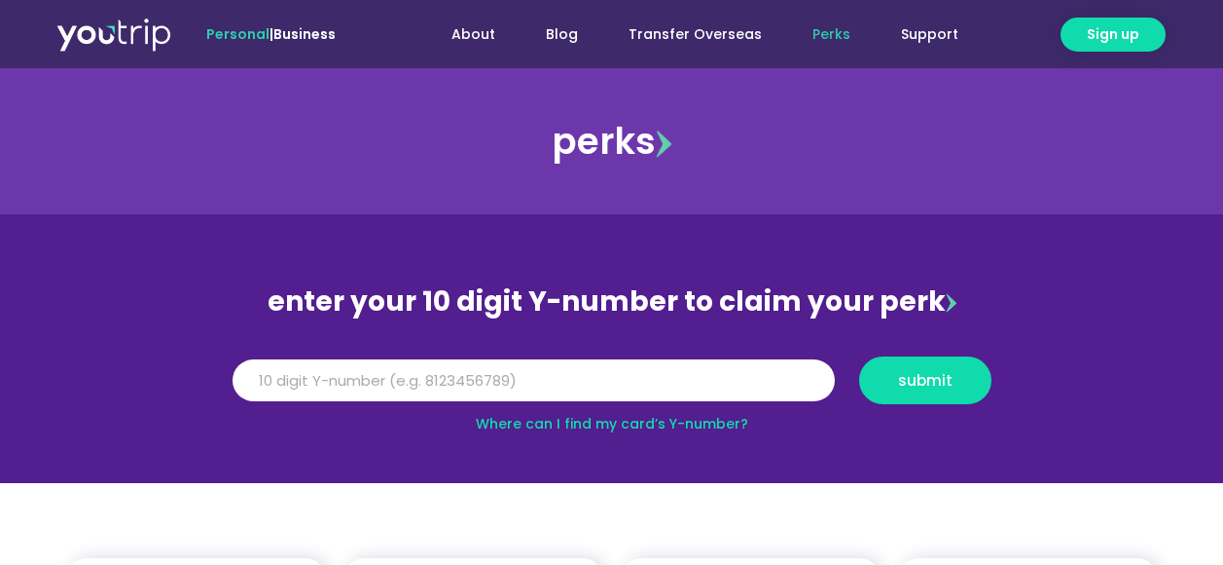 Image resolution: width=1223 pixels, height=565 pixels. What do you see at coordinates (562, 34) in the screenshot?
I see `a: Blog` at bounding box center [562, 34].